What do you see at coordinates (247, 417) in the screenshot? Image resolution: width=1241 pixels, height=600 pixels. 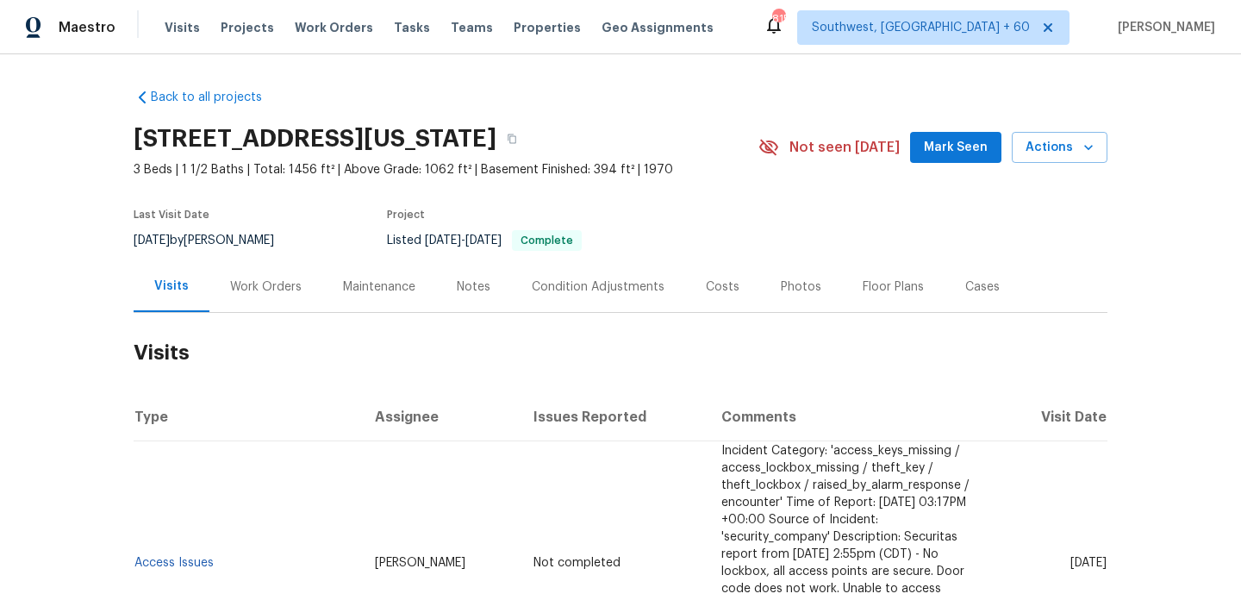 I see `th: Type` at bounding box center [247, 417].